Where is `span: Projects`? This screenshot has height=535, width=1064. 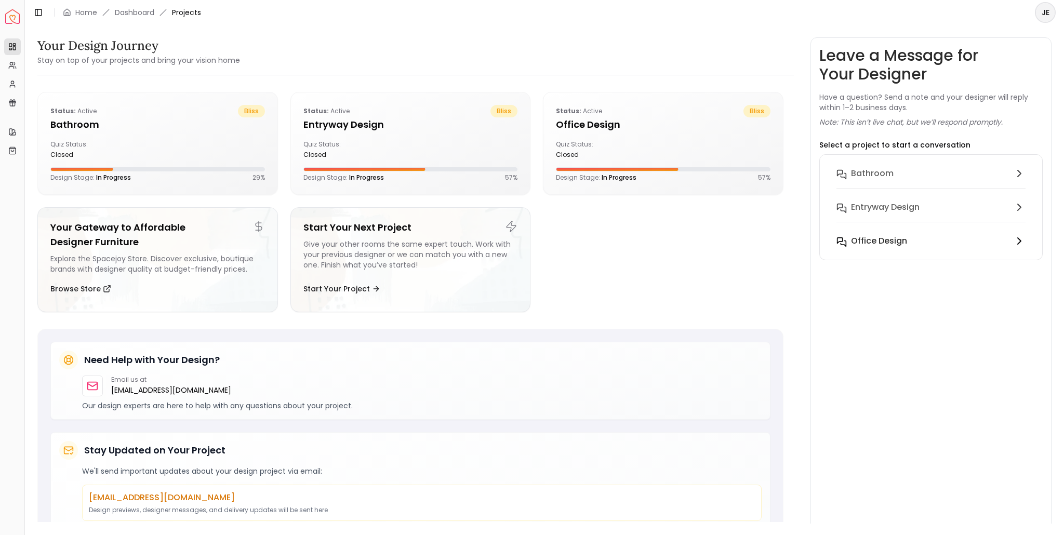
span: Projects is located at coordinates (187, 12).